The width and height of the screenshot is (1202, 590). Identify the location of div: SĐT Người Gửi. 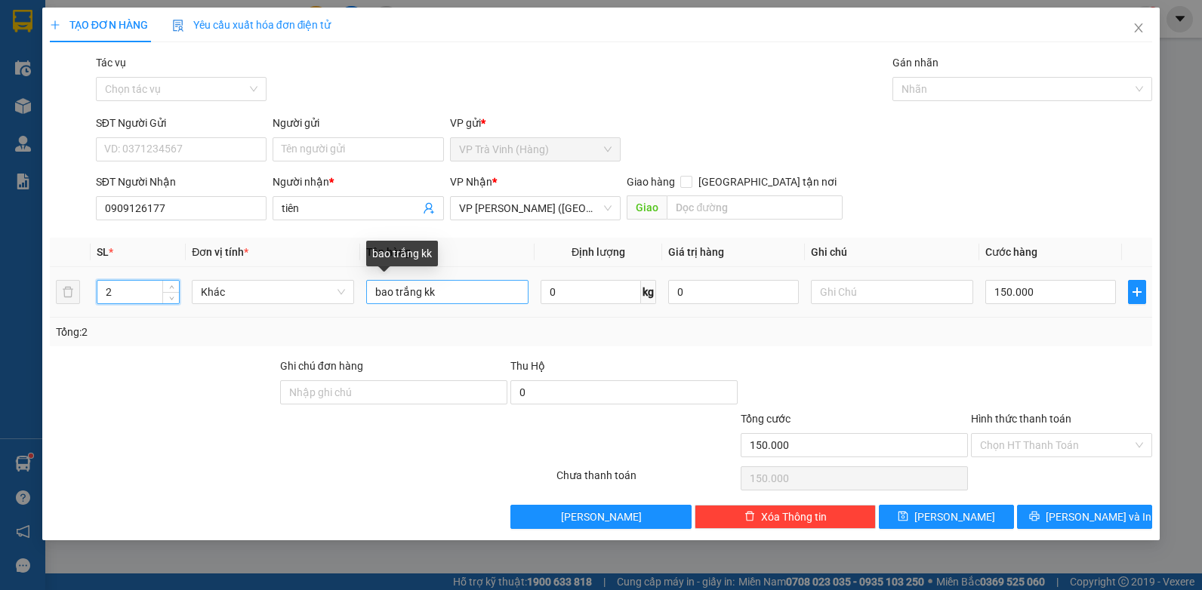
(181, 123).